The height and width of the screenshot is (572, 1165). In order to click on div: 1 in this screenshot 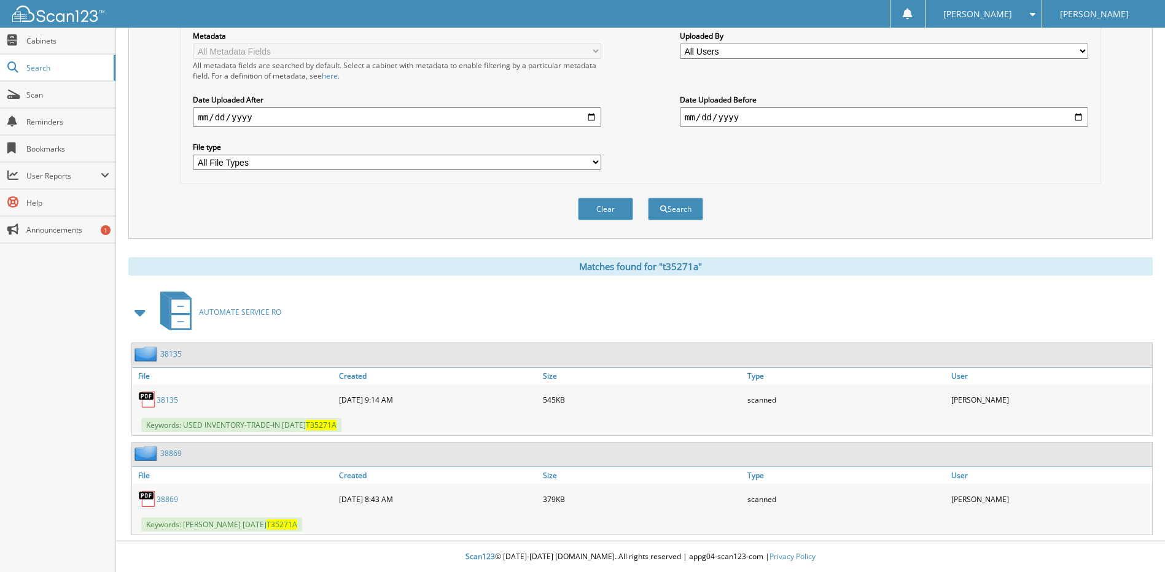, I will do `click(106, 230)`.